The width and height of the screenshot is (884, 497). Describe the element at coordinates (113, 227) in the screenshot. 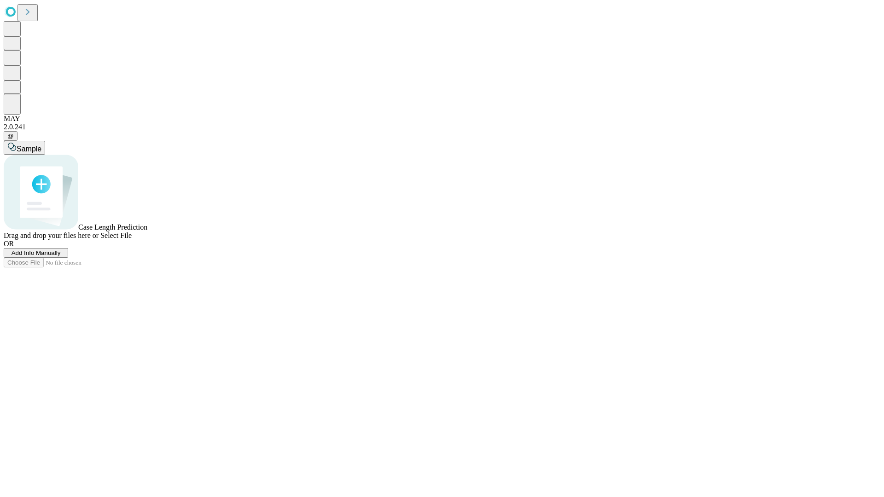

I see `span: Case Length Prediction` at that location.